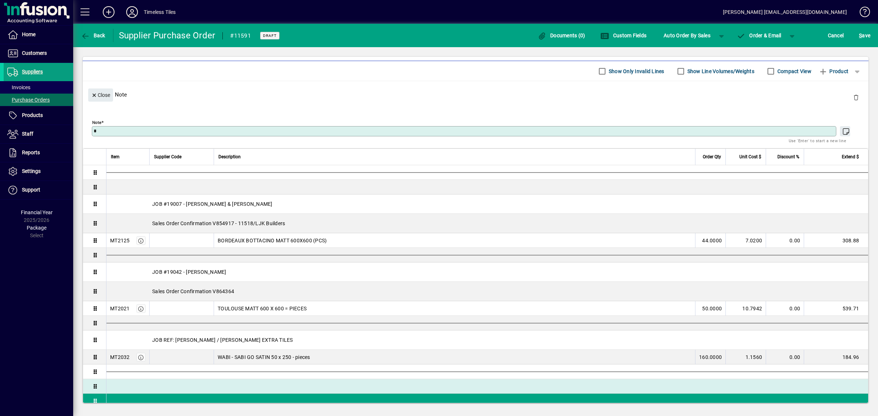 The width and height of the screenshot is (878, 416). What do you see at coordinates (38, 172) in the screenshot?
I see `a: Settings` at bounding box center [38, 172].